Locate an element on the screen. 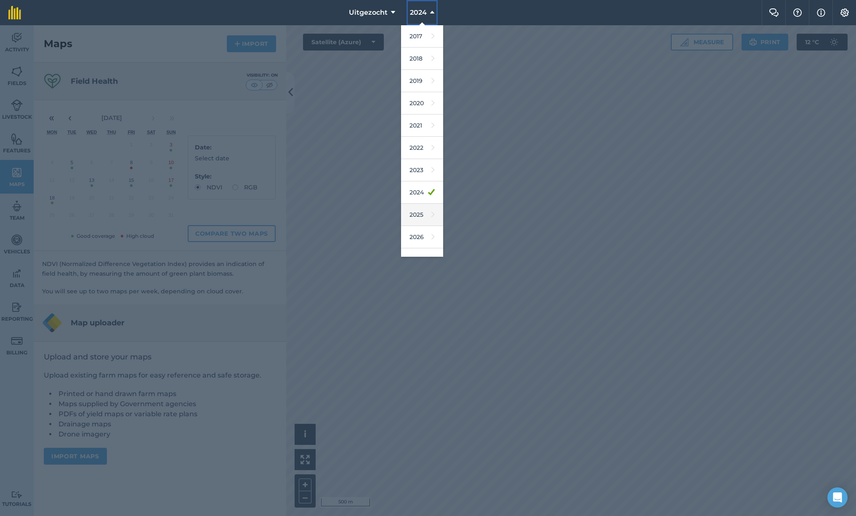 The image size is (856, 516). div: Open Intercom Messenger is located at coordinates (837, 497).